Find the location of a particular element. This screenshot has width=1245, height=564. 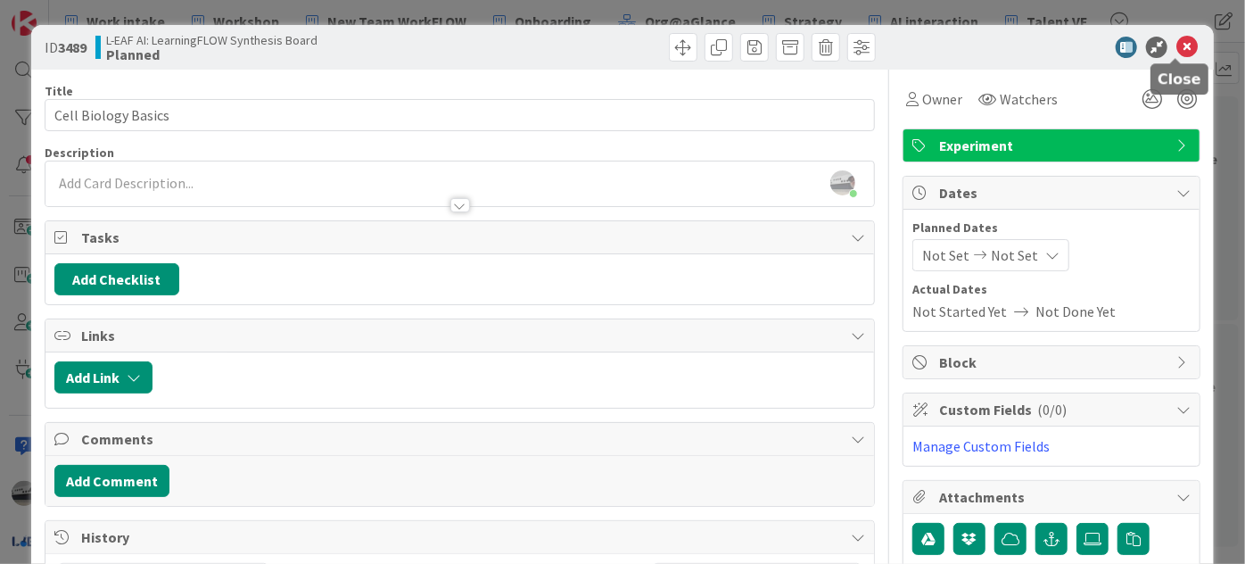

span: Links is located at coordinates (461, 335).